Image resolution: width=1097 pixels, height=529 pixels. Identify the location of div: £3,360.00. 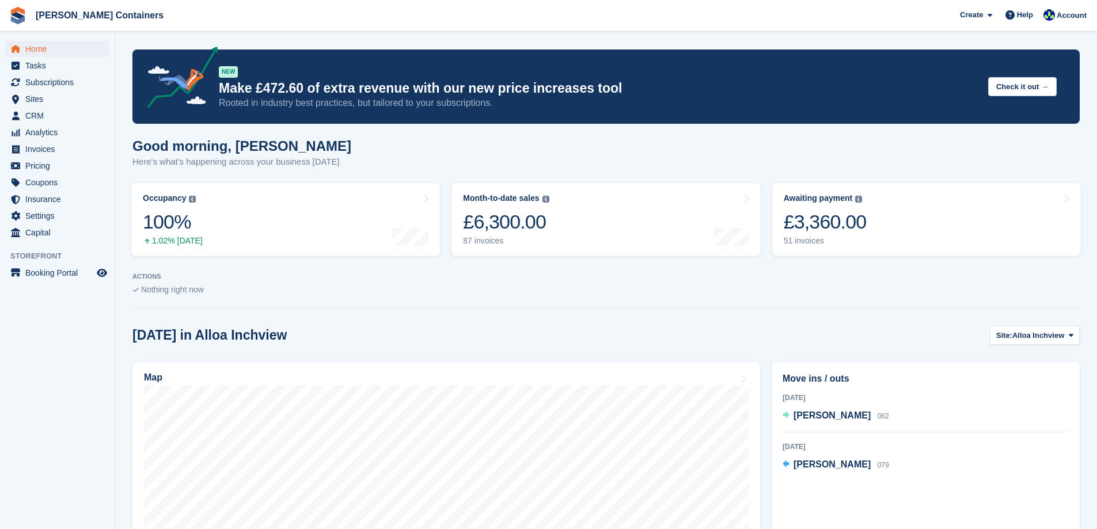
(826, 222).